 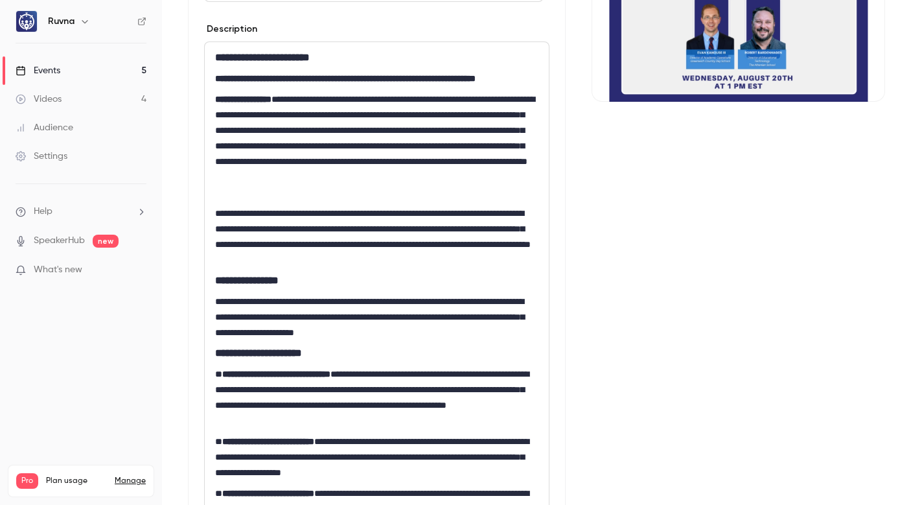 What do you see at coordinates (44, 128) in the screenshot?
I see `div: Audience` at bounding box center [44, 128].